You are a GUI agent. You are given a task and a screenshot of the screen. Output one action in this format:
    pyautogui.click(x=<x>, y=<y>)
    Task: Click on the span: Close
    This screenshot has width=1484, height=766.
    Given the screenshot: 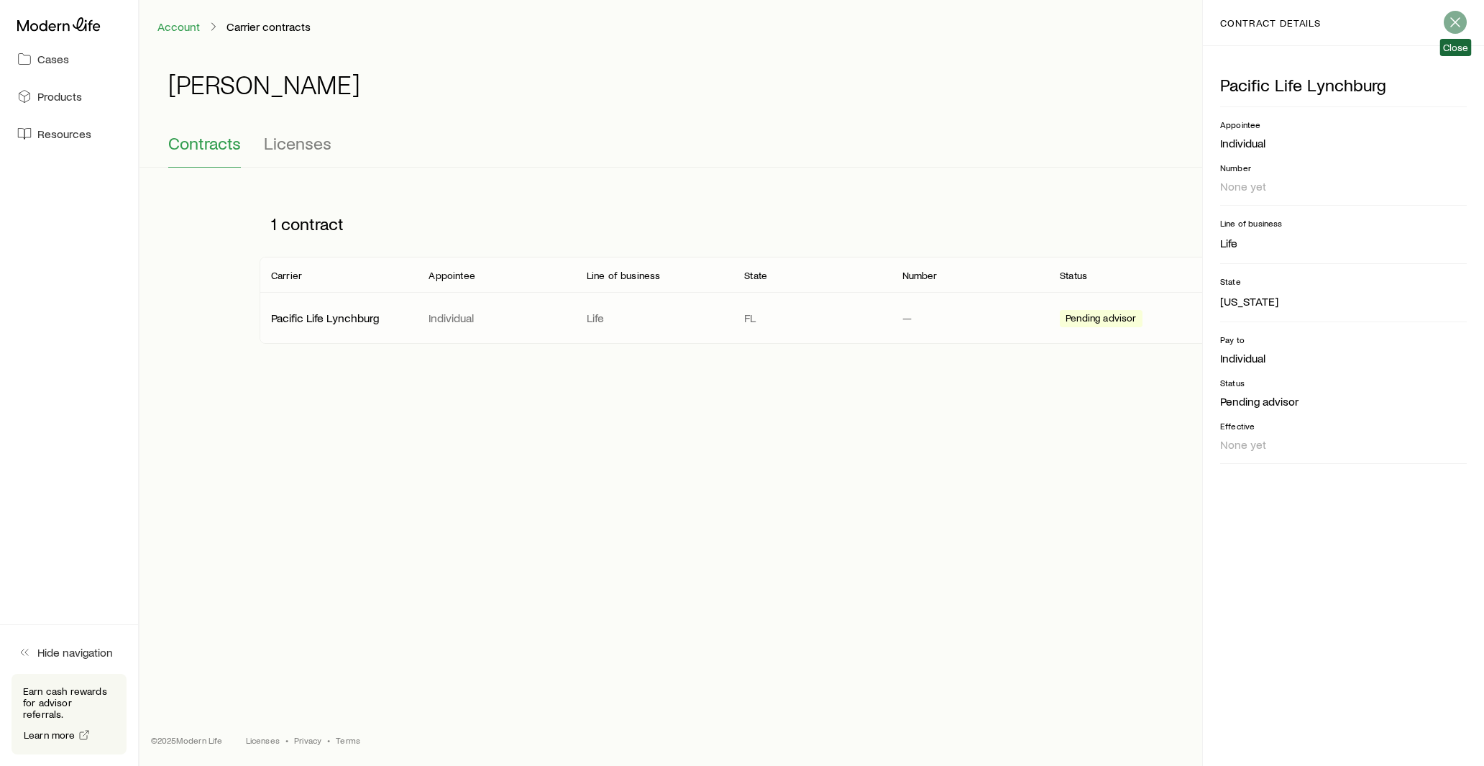 What is the action you would take?
    pyautogui.click(x=1456, y=47)
    